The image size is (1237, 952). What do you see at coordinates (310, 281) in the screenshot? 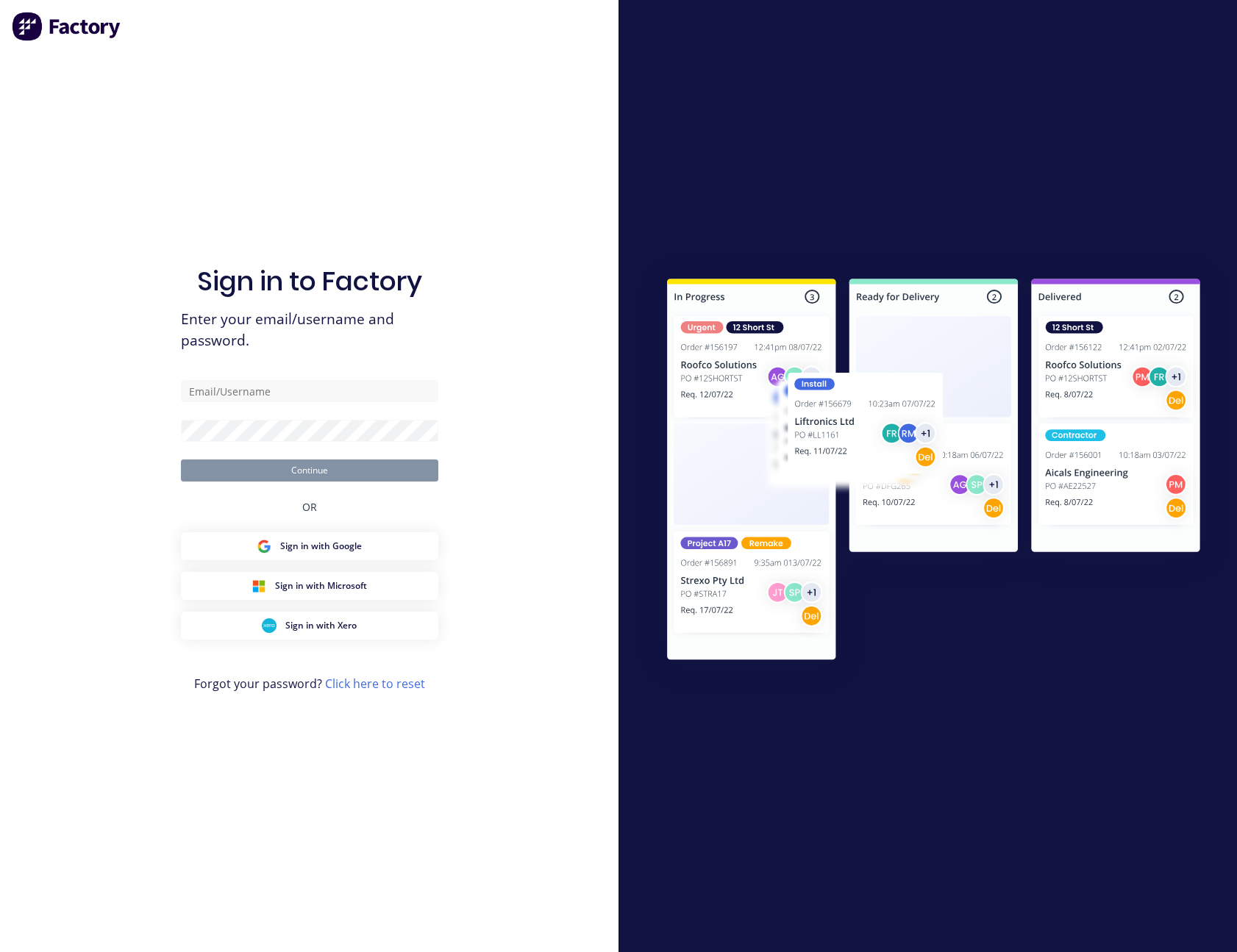
I see `h1: Sign in to Factory` at bounding box center [310, 281].